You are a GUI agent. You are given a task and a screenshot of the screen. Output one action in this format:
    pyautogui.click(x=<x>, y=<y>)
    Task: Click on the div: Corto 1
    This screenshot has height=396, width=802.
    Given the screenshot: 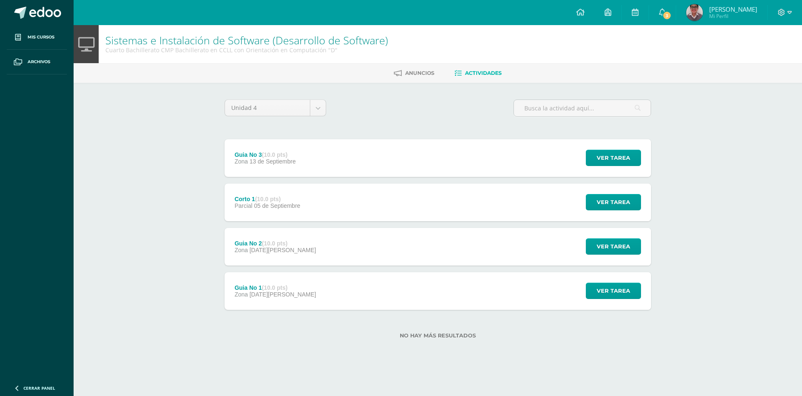 What is the action you would take?
    pyautogui.click(x=267, y=199)
    